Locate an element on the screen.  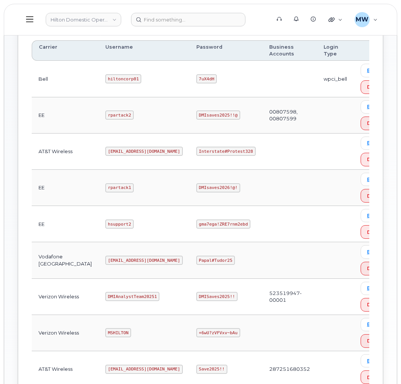
code: 7uX4dH is located at coordinates (207, 79).